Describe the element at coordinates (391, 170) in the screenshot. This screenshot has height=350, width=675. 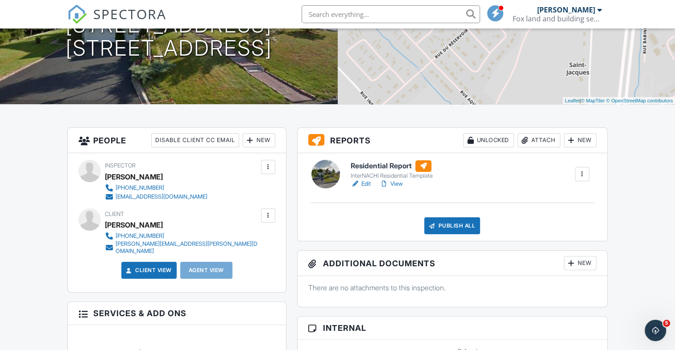
I see `a: Residential Report InterNACHI Residential Template` at that location.